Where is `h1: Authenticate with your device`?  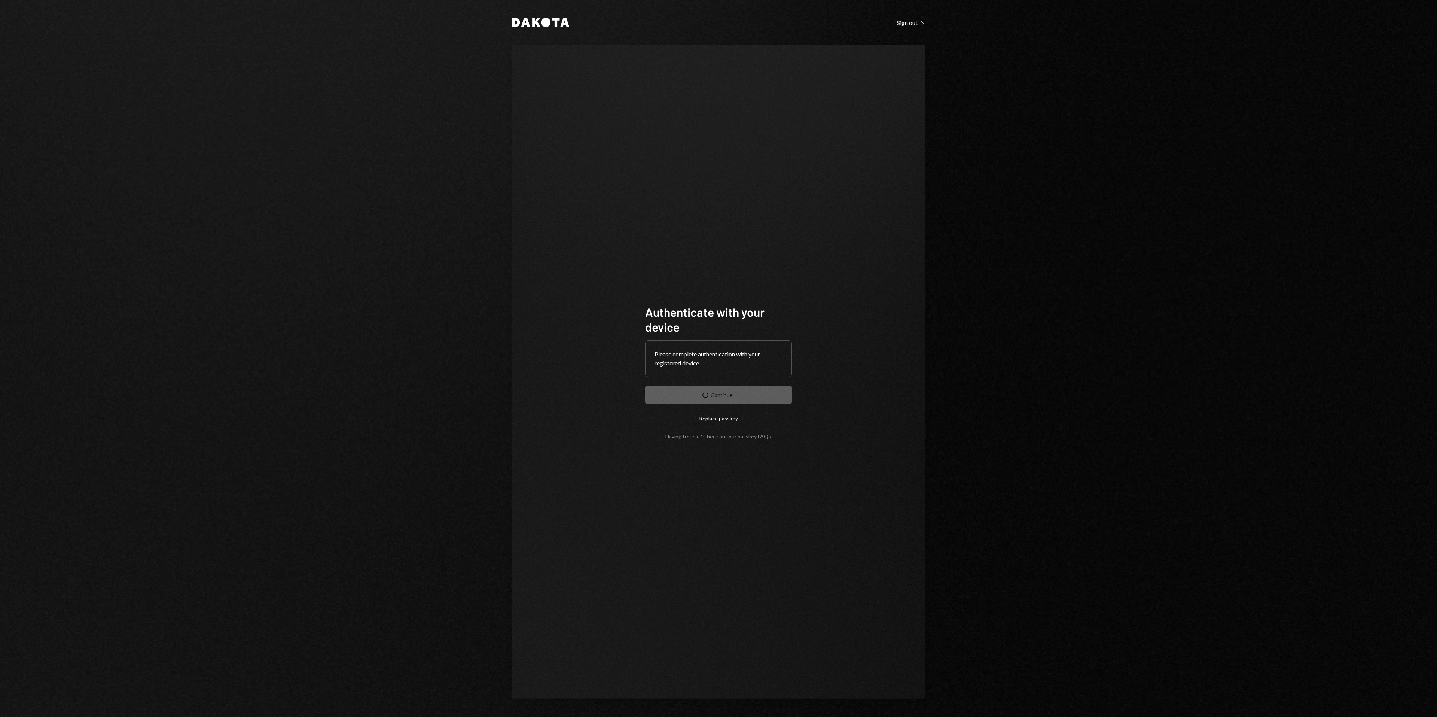
h1: Authenticate with your device is located at coordinates (718, 319).